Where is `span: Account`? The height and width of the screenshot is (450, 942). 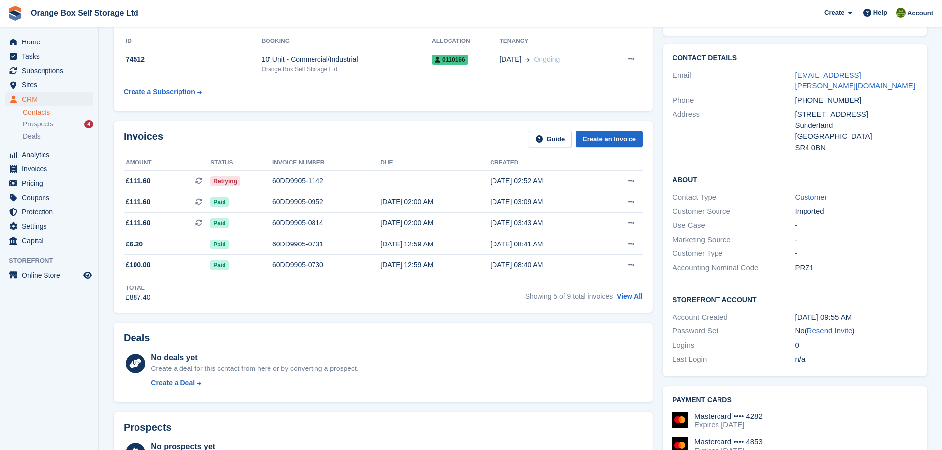
span: Account is located at coordinates (920, 13).